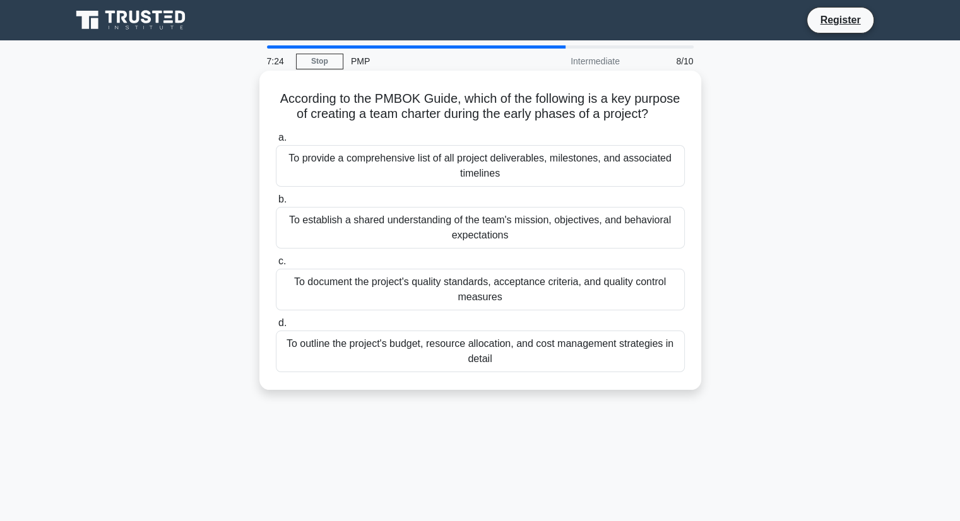 This screenshot has height=521, width=960. Describe the element at coordinates (430, 61) in the screenshot. I see `div: PMP` at that location.